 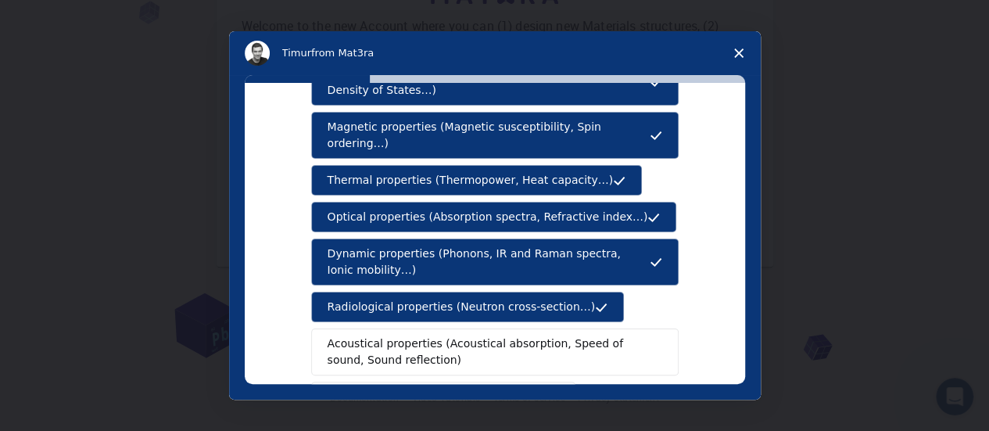 What do you see at coordinates (296, 52) in the screenshot?
I see `span: Timur` at bounding box center [296, 52].